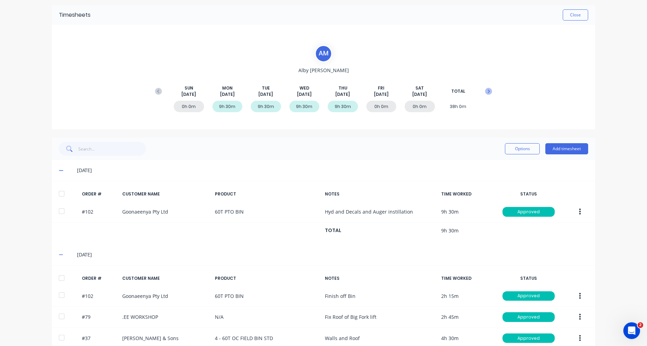 The height and width of the screenshot is (346, 647). What do you see at coordinates (458, 91) in the screenshot?
I see `span: TOTAL` at bounding box center [458, 91].